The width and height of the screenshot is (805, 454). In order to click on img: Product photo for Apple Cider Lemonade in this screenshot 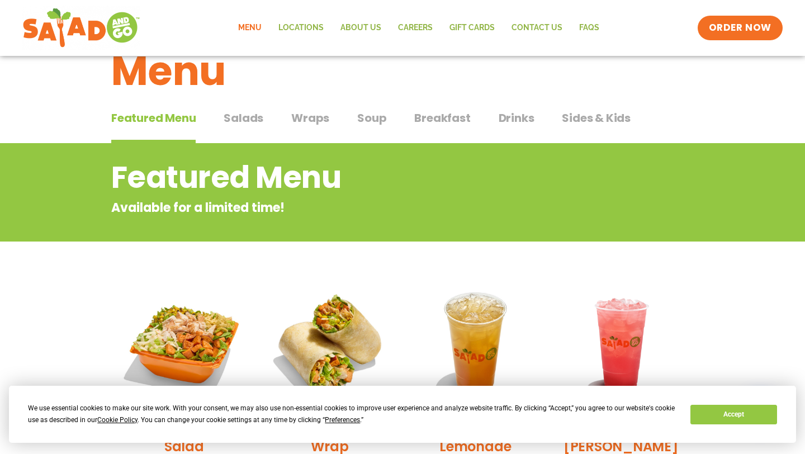, I will do `click(475, 344)`.